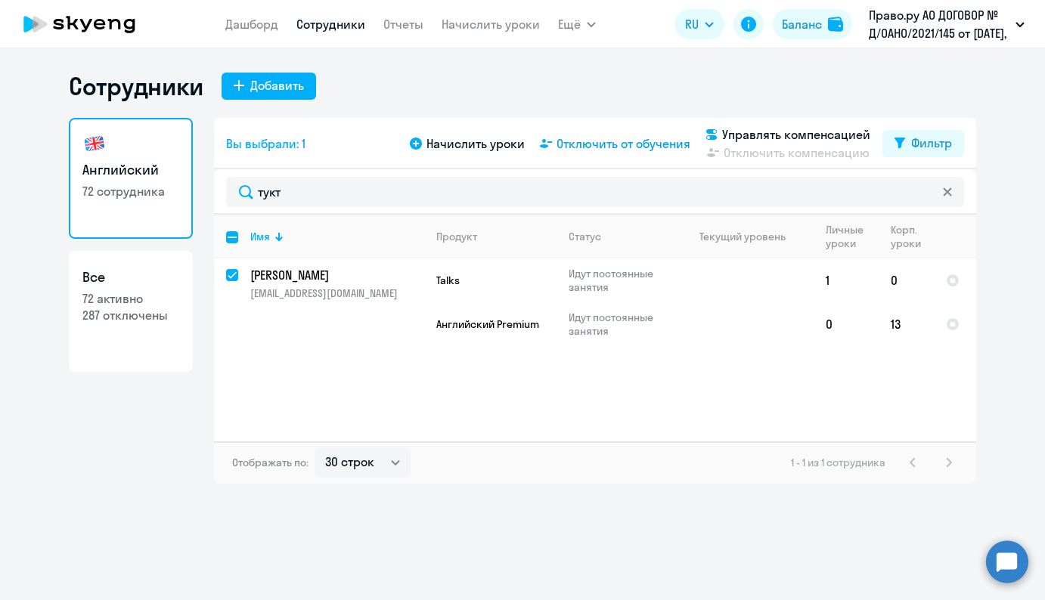 This screenshot has height=600, width=1045. Describe the element at coordinates (277, 85) in the screenshot. I see `div: Добавить` at that location.